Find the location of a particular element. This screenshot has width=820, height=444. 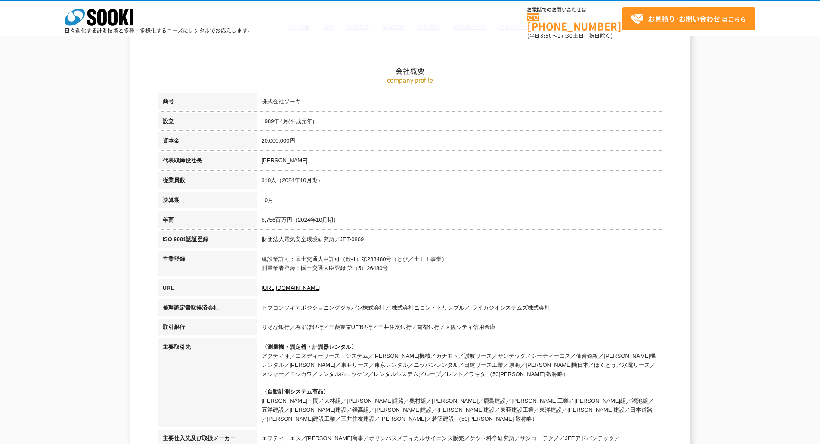

td: トプコンソキアポジショニングジャパン株式会社／ 株式会社ニコン・トリンブル／ ライカジオシステムズ株式会社 is located at coordinates (459, 309).